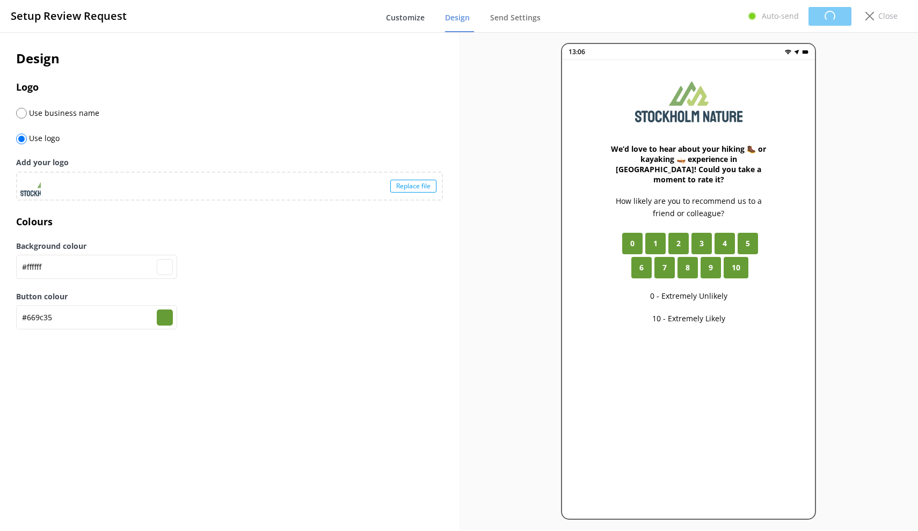  What do you see at coordinates (405, 18) in the screenshot?
I see `span: Customize` at bounding box center [405, 18].